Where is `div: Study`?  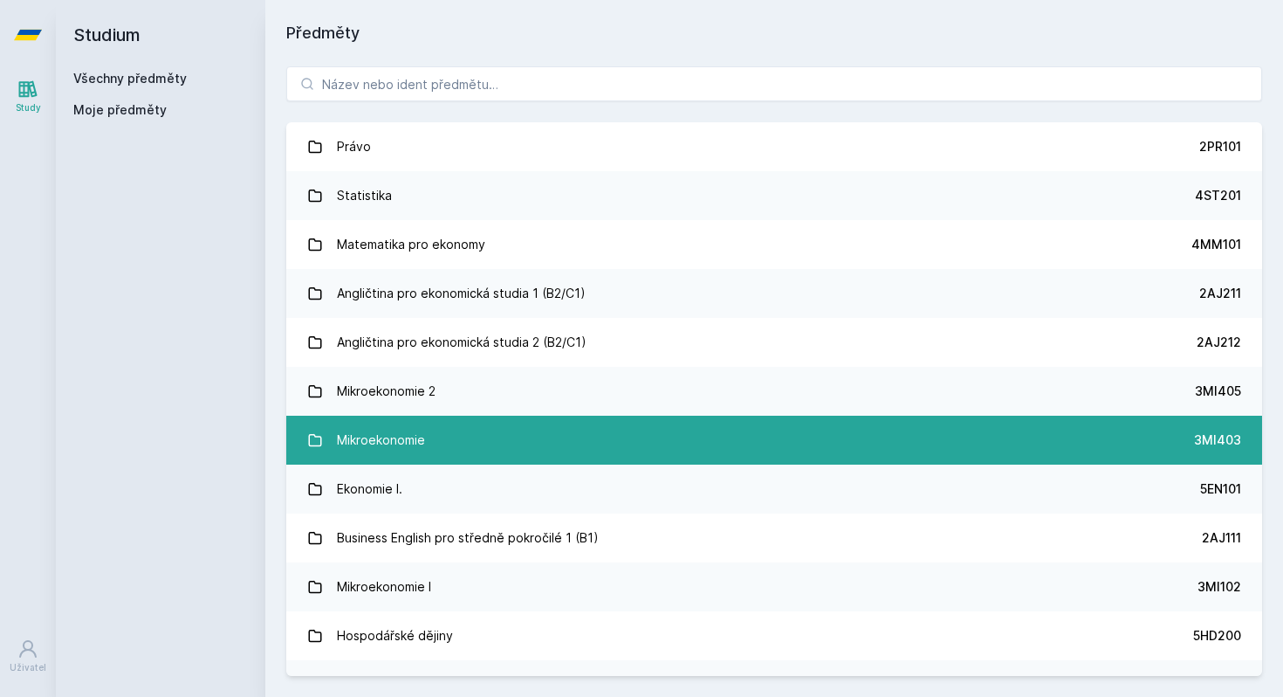
div: Study is located at coordinates (28, 107).